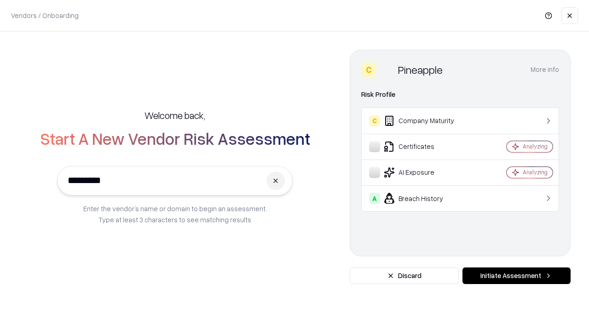 The width and height of the screenshot is (589, 332). Describe the element at coordinates (424, 146) in the screenshot. I see `div: Certificates` at that location.